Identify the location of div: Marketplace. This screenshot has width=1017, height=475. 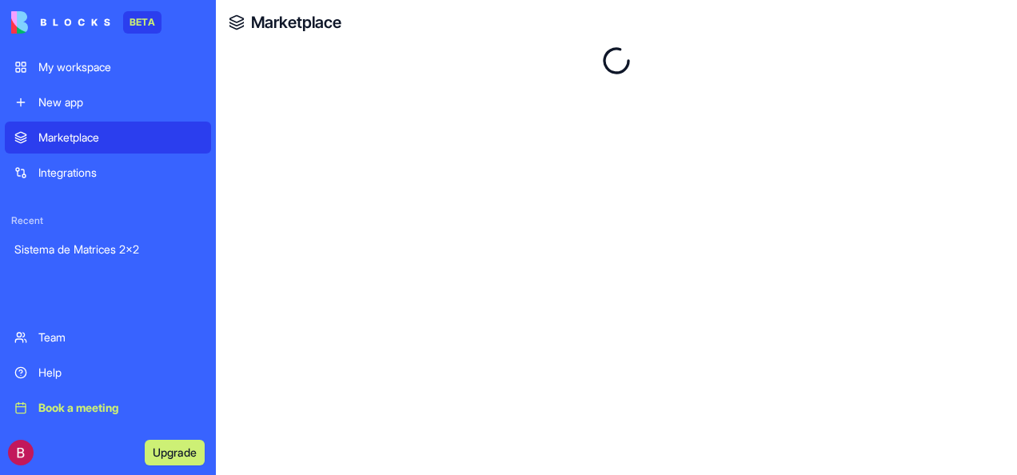
(120, 137).